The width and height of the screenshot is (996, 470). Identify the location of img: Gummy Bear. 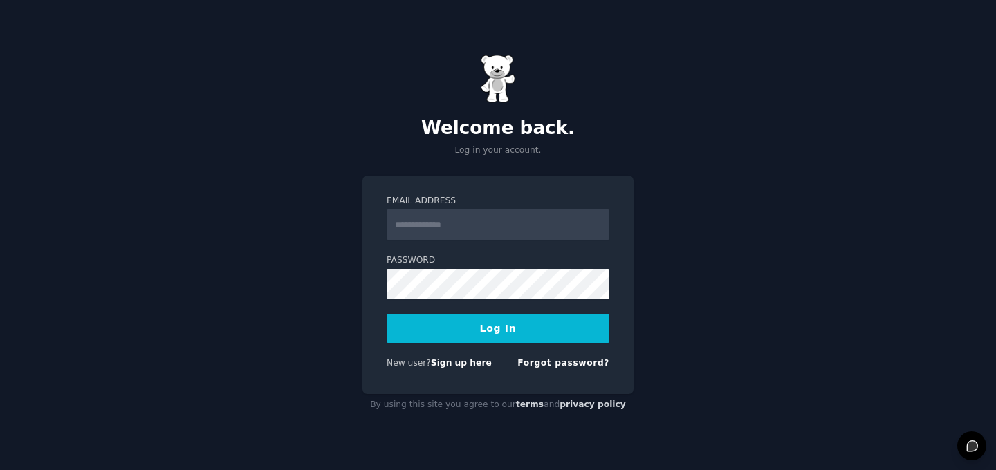
(498, 79).